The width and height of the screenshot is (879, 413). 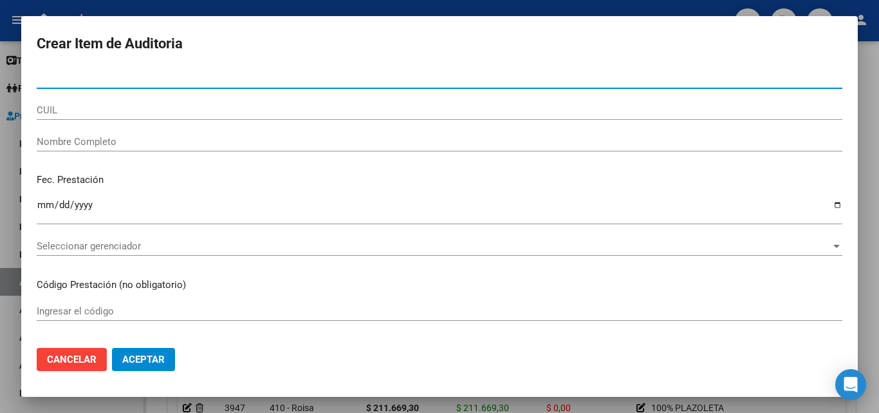 What do you see at coordinates (71, 359) in the screenshot?
I see `span: Cancelar` at bounding box center [71, 359].